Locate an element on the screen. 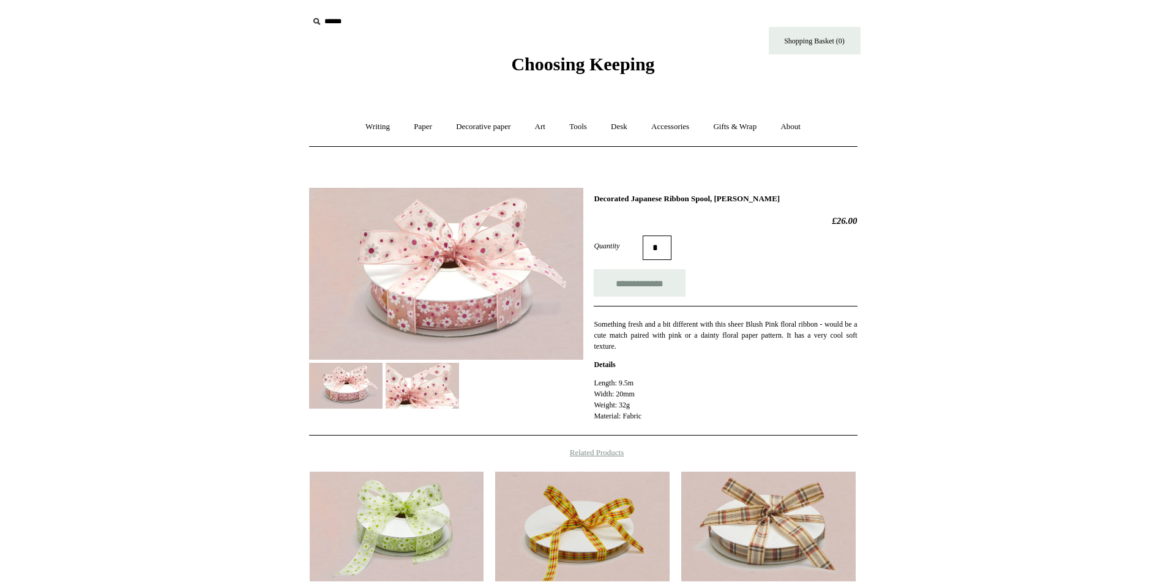  a: Shopping Basket (0) is located at coordinates (815, 40).